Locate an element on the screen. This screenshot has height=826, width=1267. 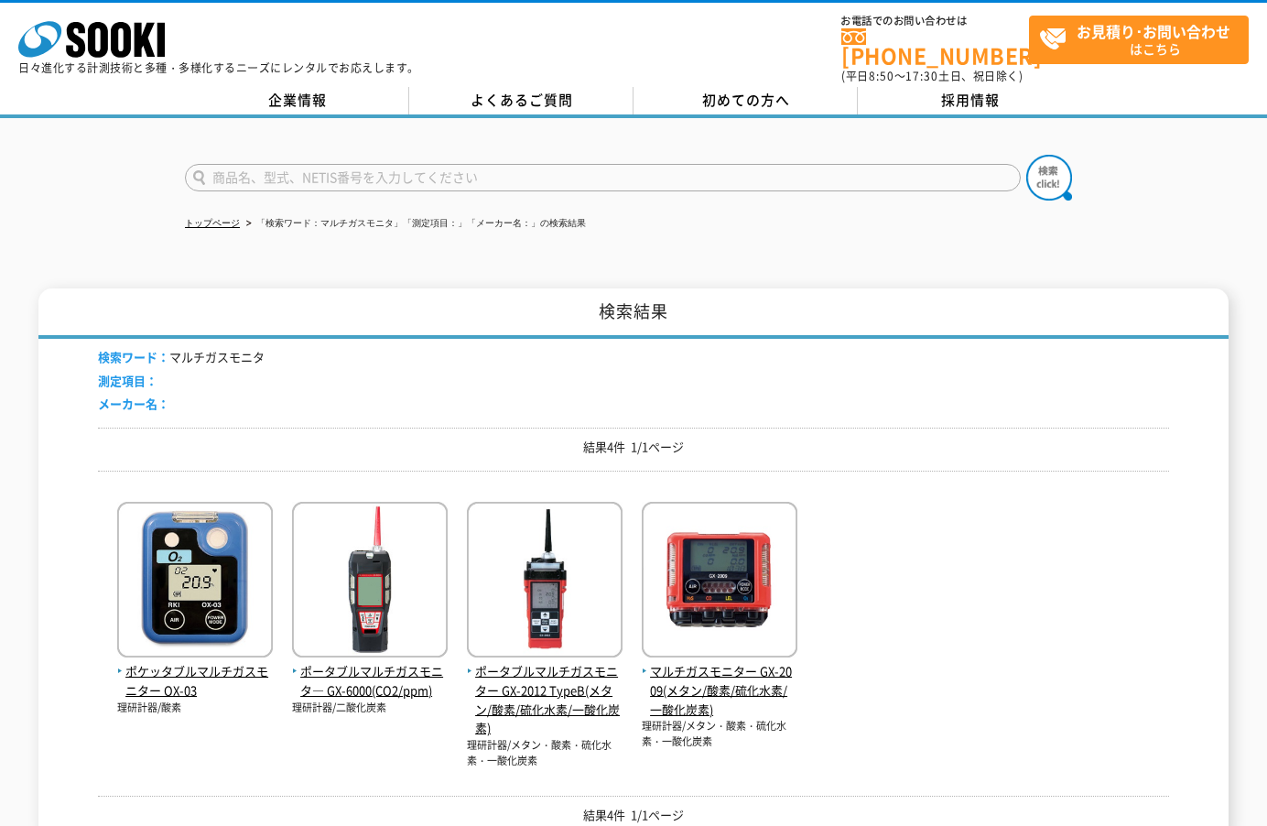
span: マルチガスモニター GX-2009(メタン/酸素/硫化水素/一酸化炭素) is located at coordinates (720, 690).